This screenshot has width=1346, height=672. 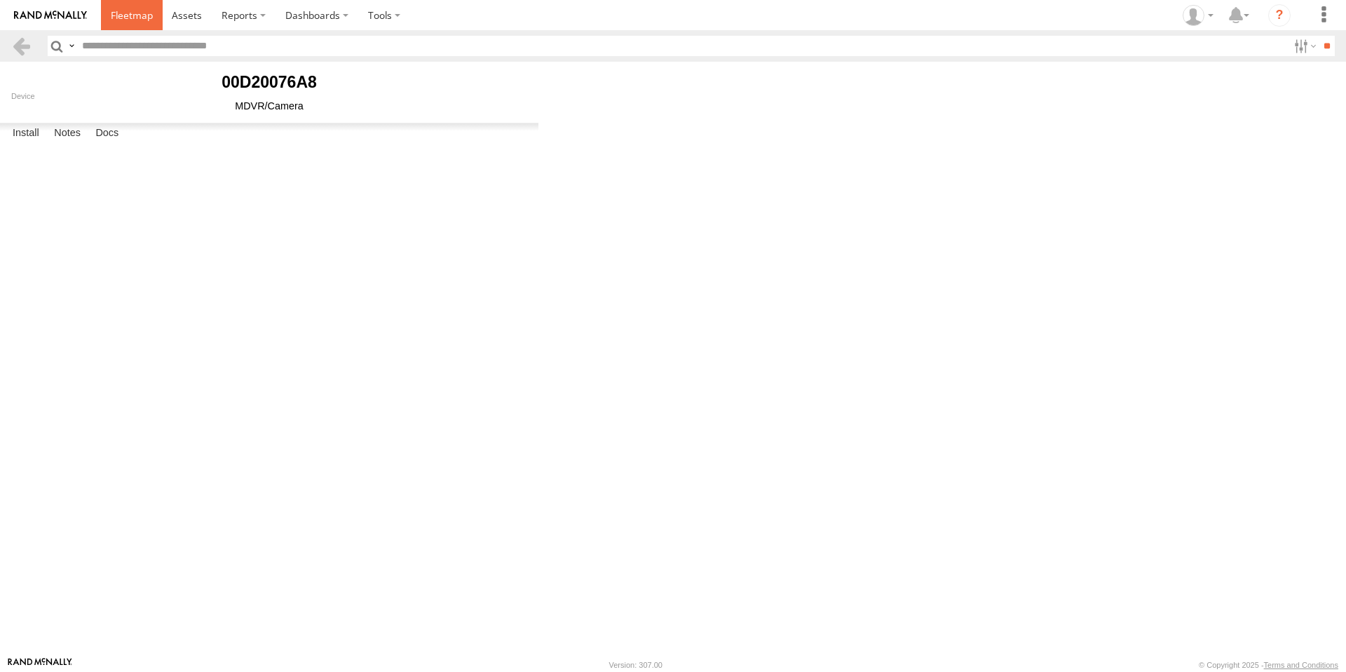 I want to click on div: MDVR/Camera, so click(x=269, y=106).